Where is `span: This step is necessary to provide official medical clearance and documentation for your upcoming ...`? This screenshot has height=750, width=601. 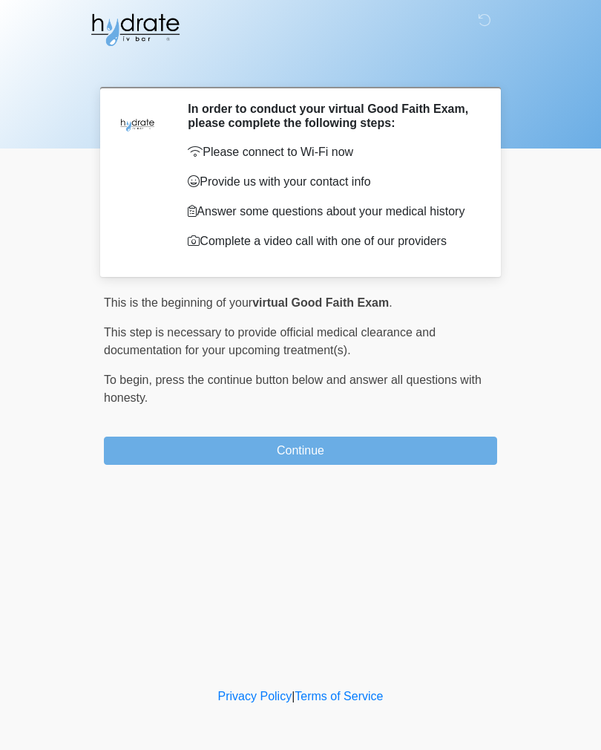
span: This step is necessary to provide official medical clearance and documentation for your upcoming ... is located at coordinates (269, 341).